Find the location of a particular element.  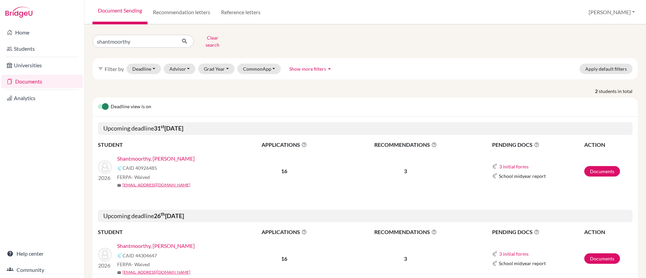

span: CAID 44304647 is located at coordinates (140, 255).